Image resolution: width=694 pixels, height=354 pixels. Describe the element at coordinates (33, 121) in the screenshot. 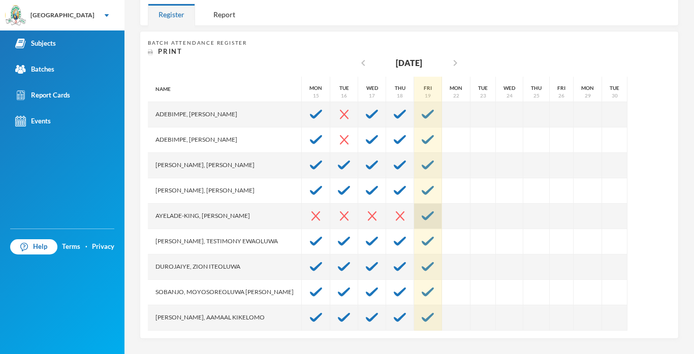

I see `div: Events` at that location.